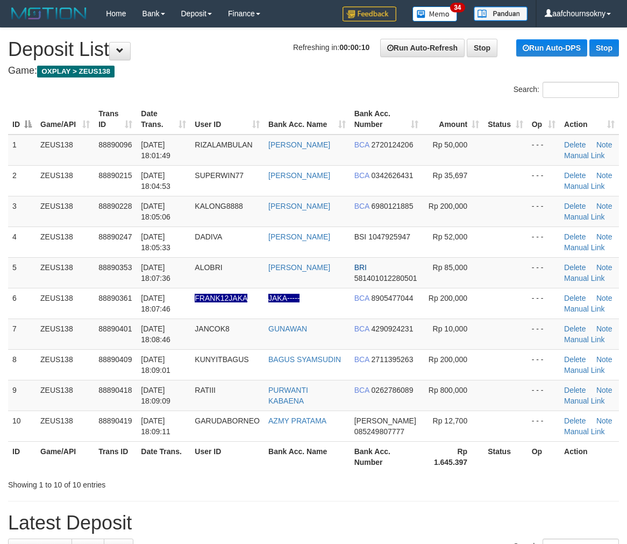  What do you see at coordinates (450, 267) in the screenshot?
I see `span: Rp 85,000` at bounding box center [450, 267].